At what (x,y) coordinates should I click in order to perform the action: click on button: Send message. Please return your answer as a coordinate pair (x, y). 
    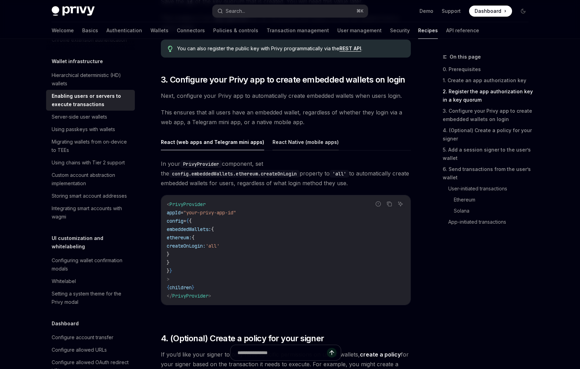
    Looking at the image, I should click on (332, 353).